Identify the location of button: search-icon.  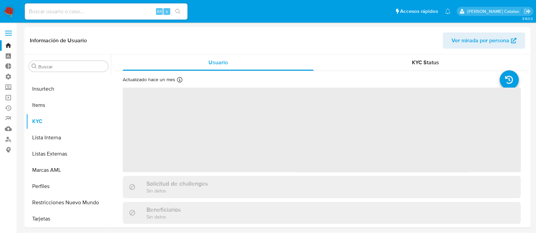
(178, 12).